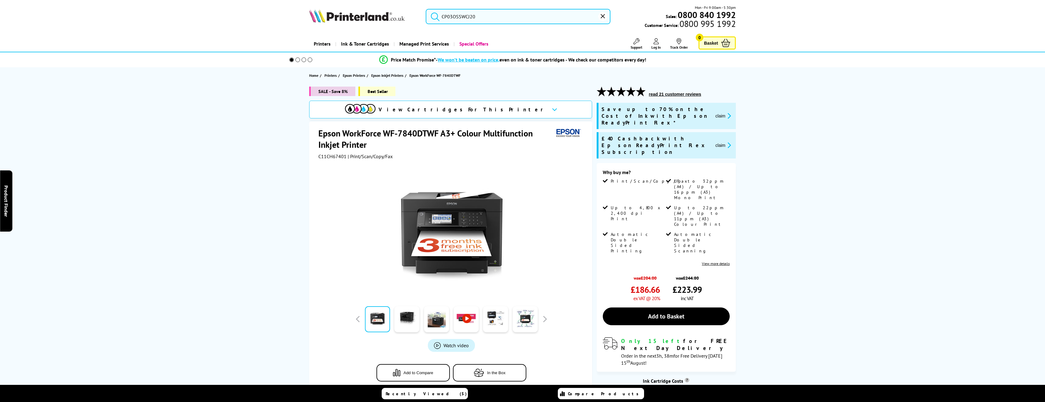  Describe the element at coordinates (601, 393) in the screenshot. I see `a: Compare Products` at that location.